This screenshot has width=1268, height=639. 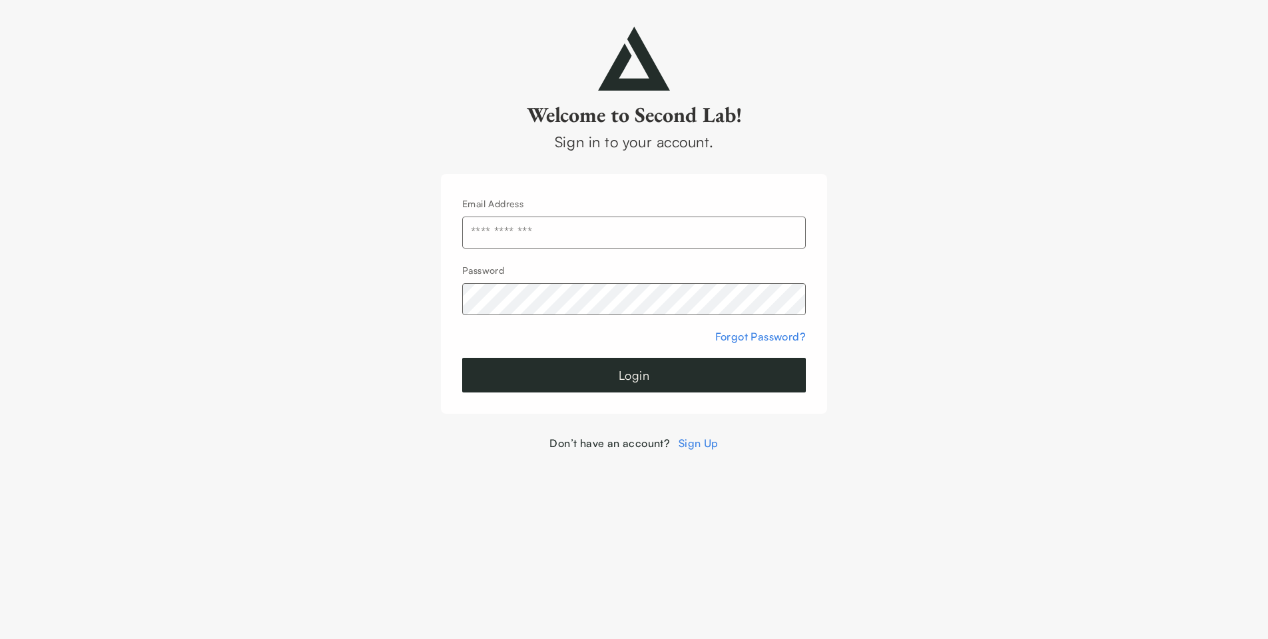 I want to click on h2: Welcome to Second Lab!, so click(x=634, y=115).